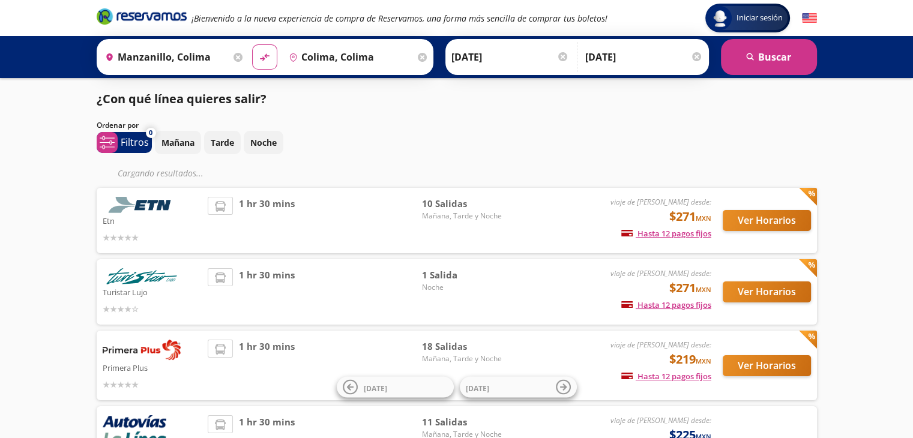 This screenshot has width=913, height=438. I want to click on a: Brand Logo, so click(142, 18).